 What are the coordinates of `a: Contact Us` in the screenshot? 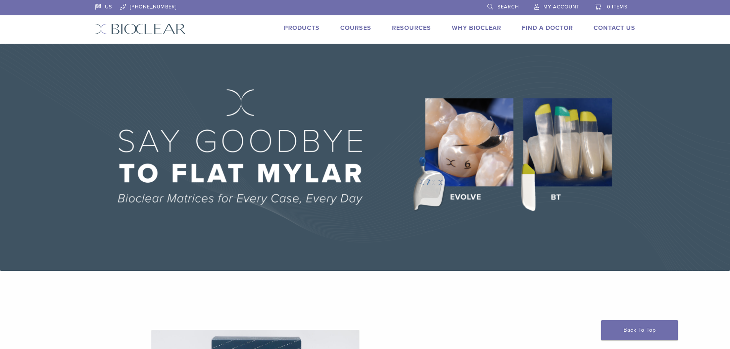 It's located at (614, 28).